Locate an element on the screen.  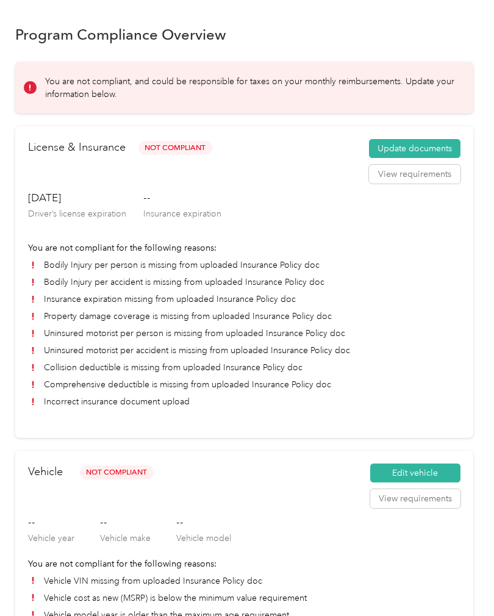
li: Bodily Injury per accident is missing from uploaded Insurance Policy doc is located at coordinates (244, 282).